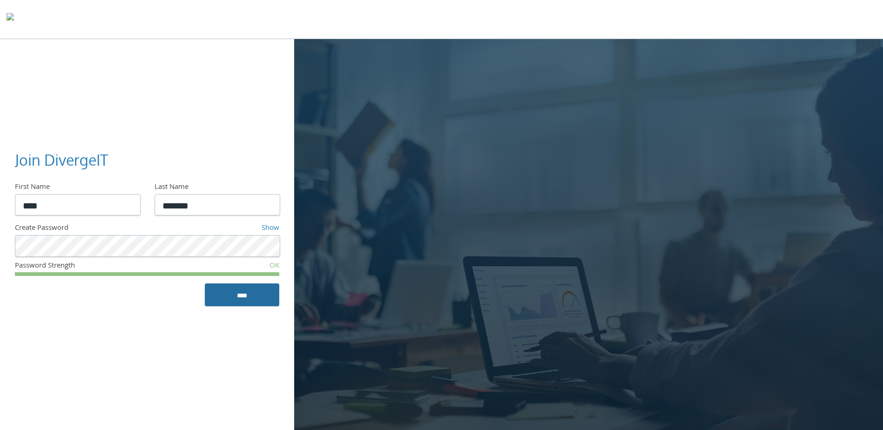 This screenshot has width=883, height=430. What do you see at coordinates (10, 19) in the screenshot?
I see `img: todyl-logo-dark.svg` at bounding box center [10, 19].